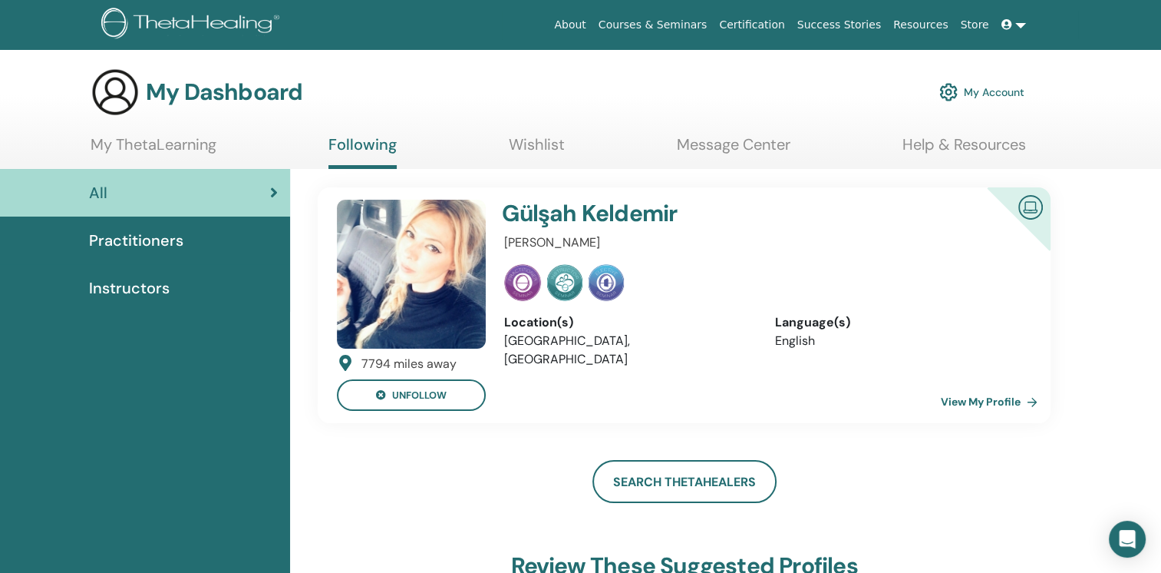  Describe the element at coordinates (734, 150) in the screenshot. I see `a: Message Center` at that location.